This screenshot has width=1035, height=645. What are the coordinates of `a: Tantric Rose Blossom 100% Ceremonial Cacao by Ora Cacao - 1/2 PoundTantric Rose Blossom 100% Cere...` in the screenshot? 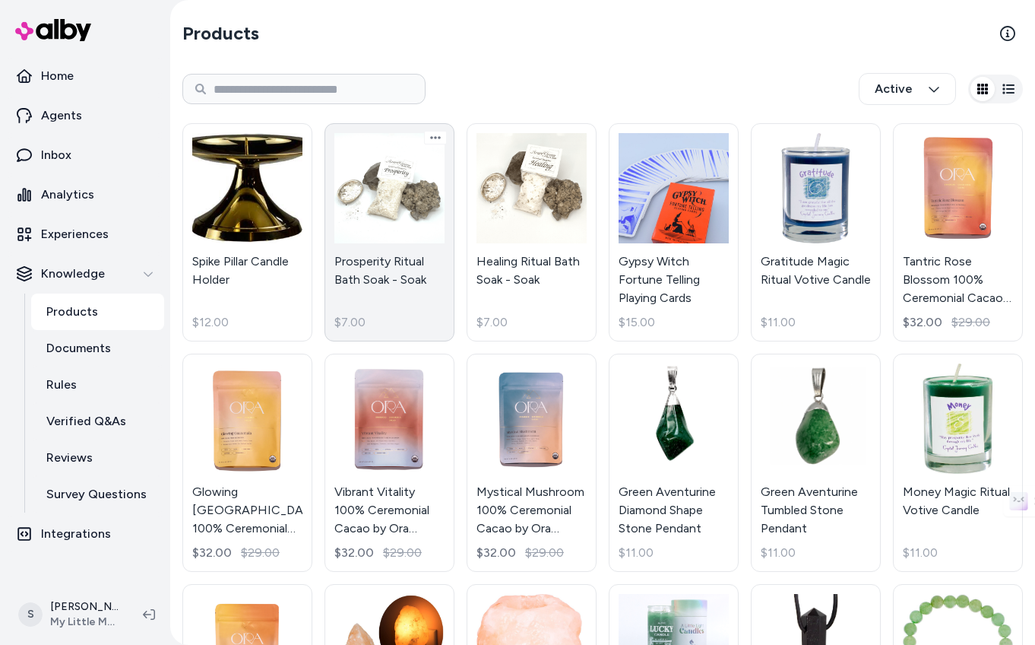 It's located at (958, 232).